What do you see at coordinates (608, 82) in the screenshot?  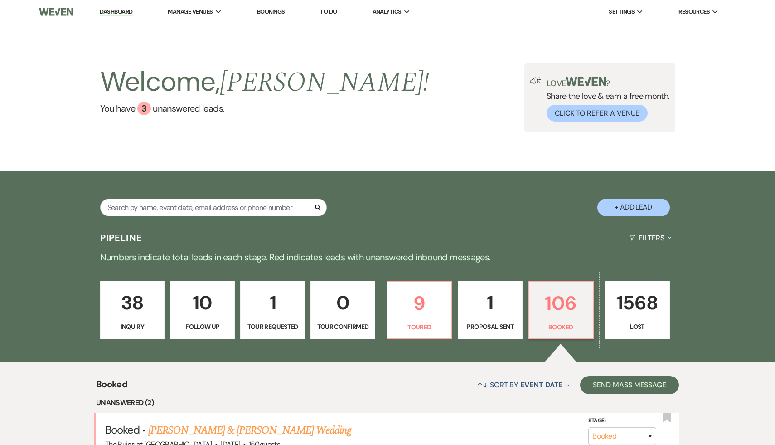 I see `p: Love ?` at bounding box center [608, 82].